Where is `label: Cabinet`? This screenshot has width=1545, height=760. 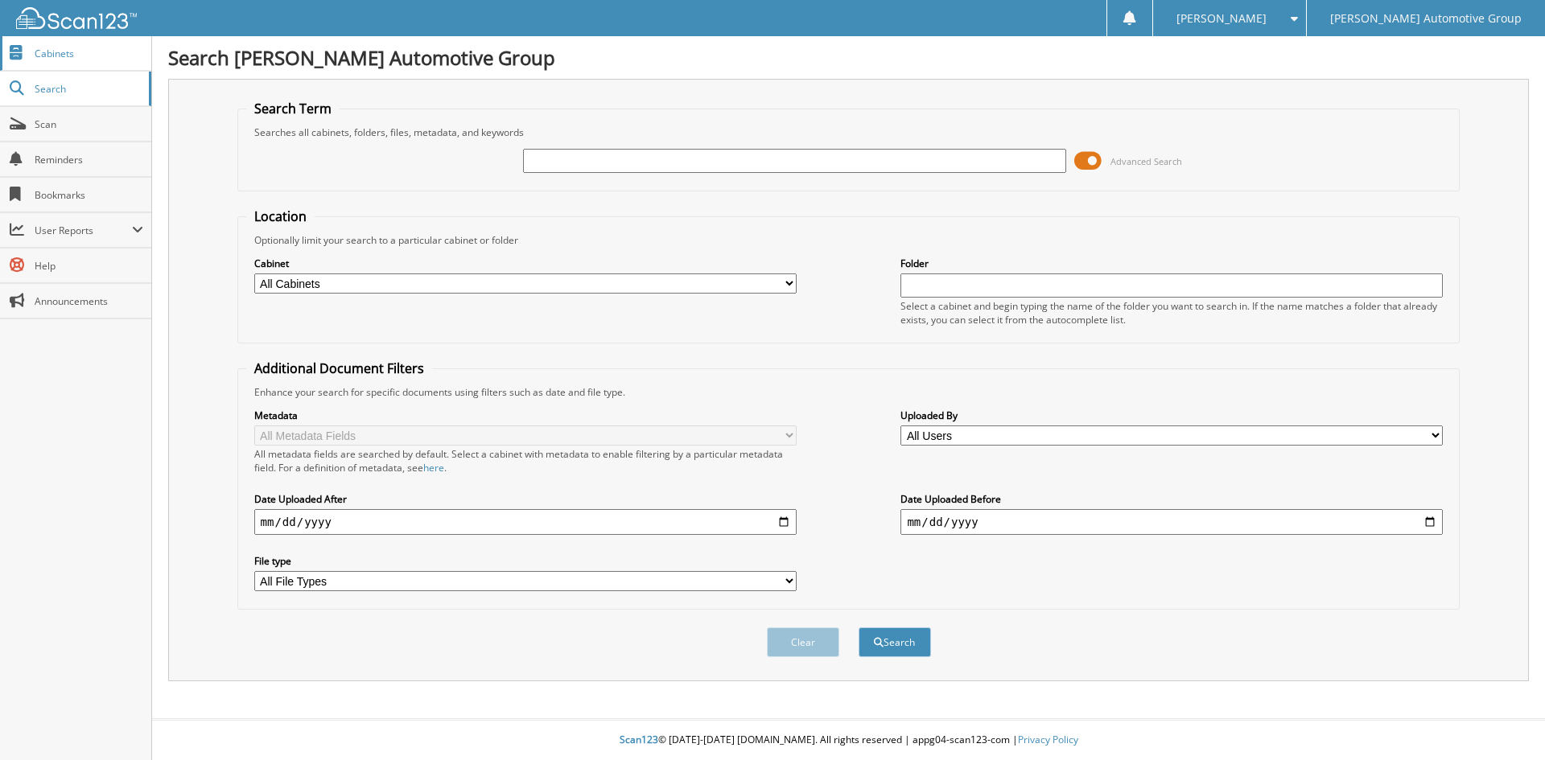
label: Cabinet is located at coordinates (525, 263).